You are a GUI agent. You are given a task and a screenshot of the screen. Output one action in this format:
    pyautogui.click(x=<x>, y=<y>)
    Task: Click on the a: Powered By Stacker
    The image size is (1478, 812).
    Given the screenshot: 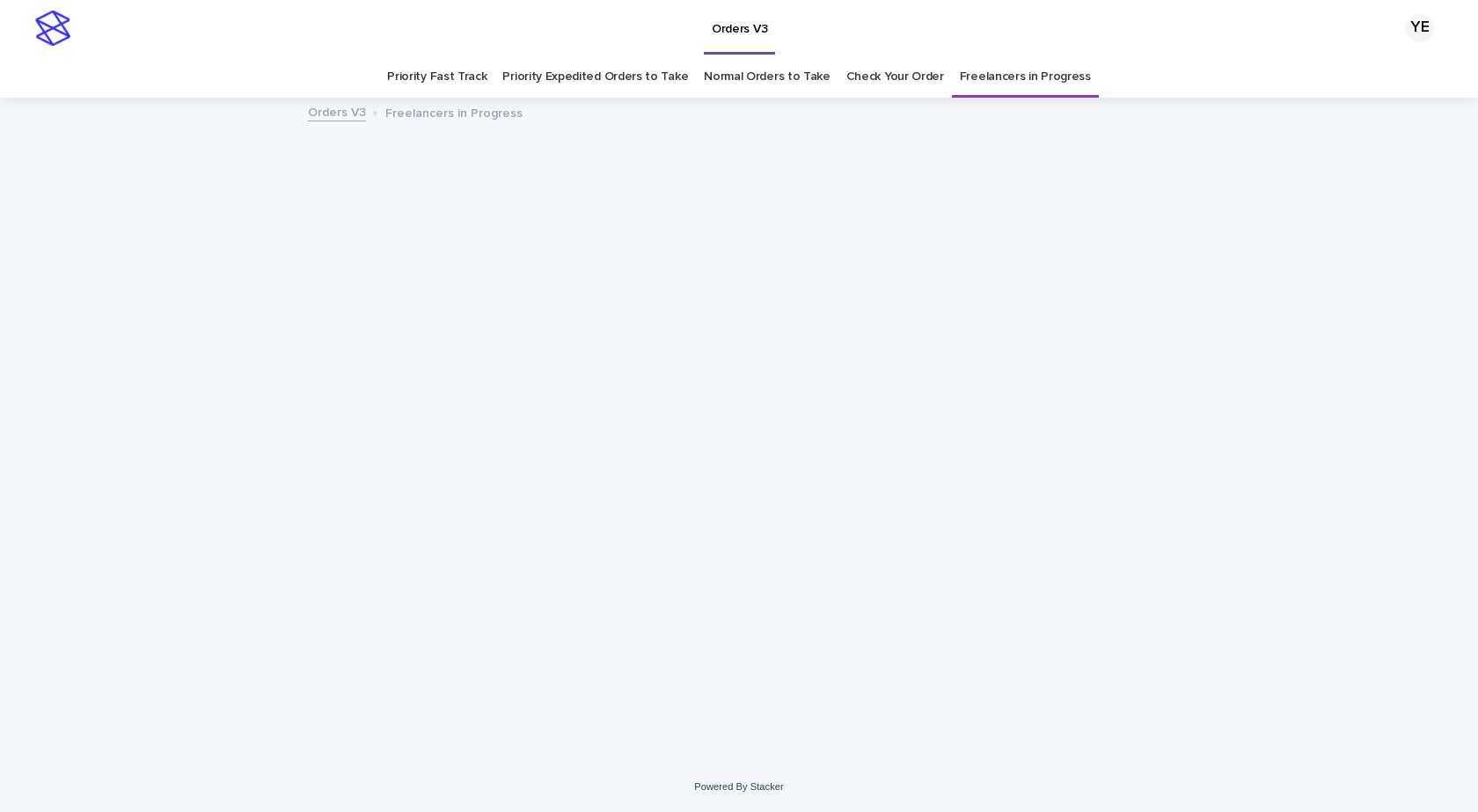 What is the action you would take?
    pyautogui.click(x=738, y=786)
    